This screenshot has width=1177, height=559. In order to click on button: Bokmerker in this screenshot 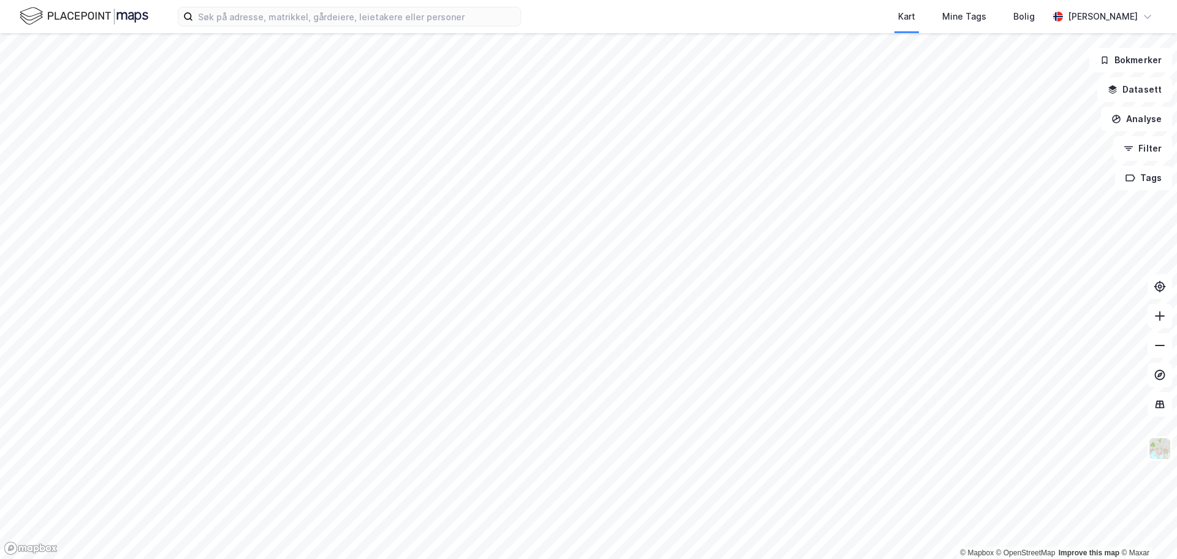, I will do `click(1131, 60)`.